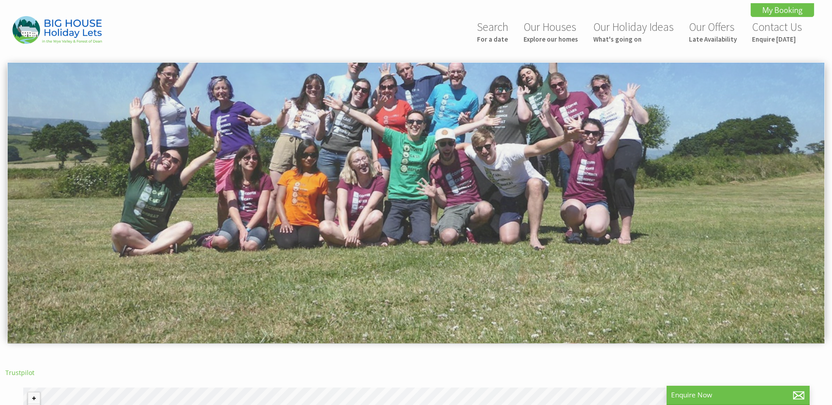 The width and height of the screenshot is (832, 405). Describe the element at coordinates (713, 31) in the screenshot. I see `a: Our OffersLate Availability` at that location.